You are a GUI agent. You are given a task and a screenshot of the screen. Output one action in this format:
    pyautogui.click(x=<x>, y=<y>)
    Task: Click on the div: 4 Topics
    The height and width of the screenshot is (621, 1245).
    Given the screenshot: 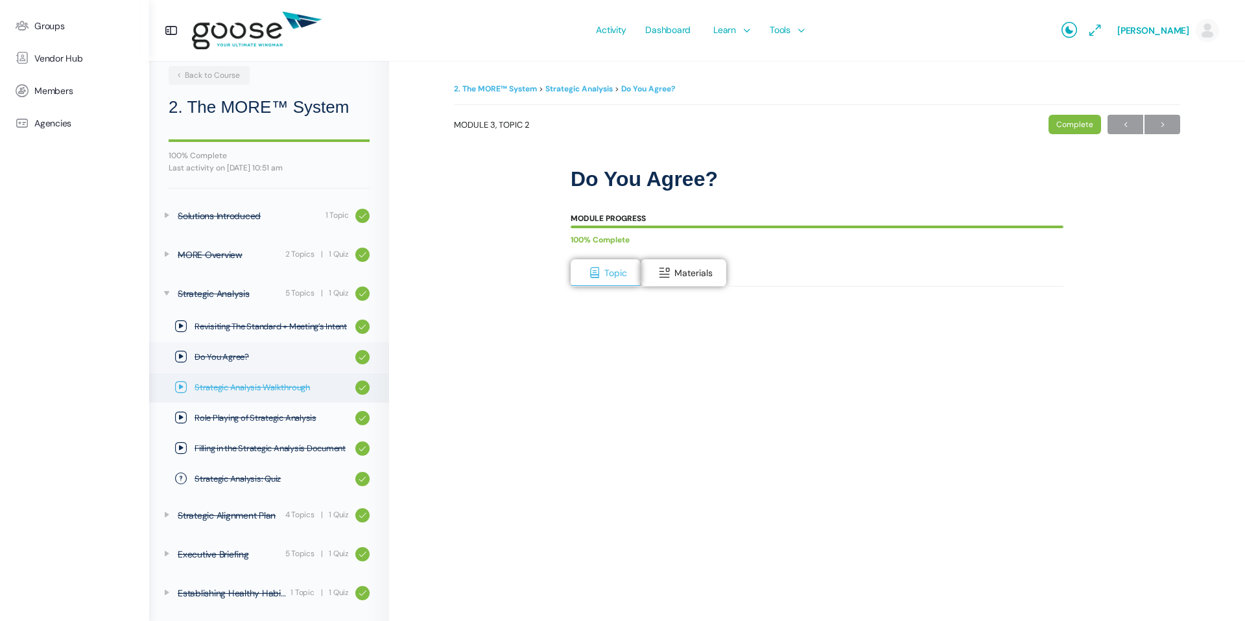 What is the action you would take?
    pyautogui.click(x=300, y=515)
    